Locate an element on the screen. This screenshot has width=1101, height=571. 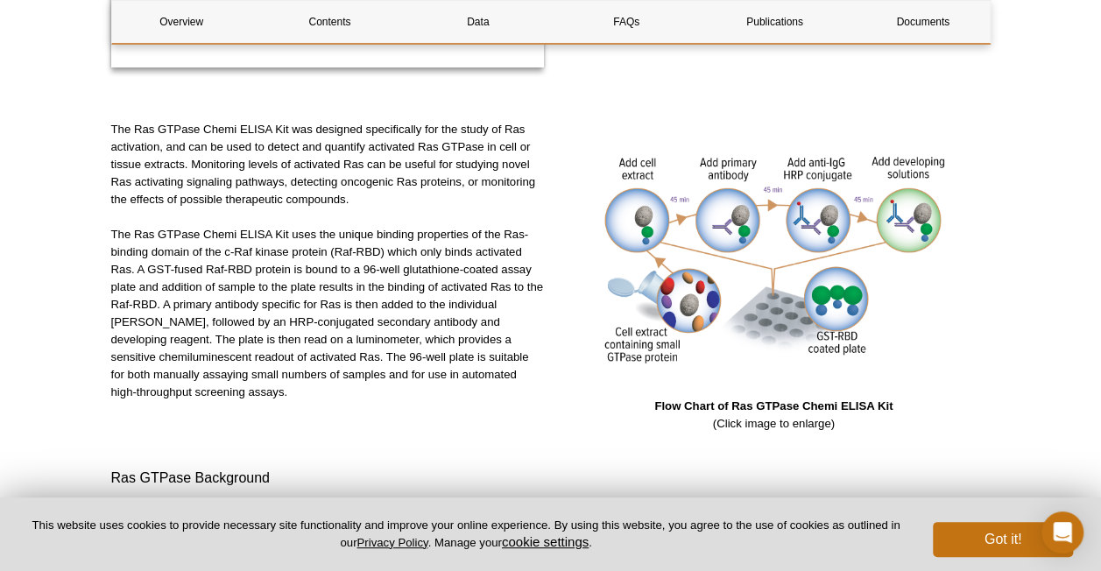
div: Open Intercom Messenger is located at coordinates (1062, 532).